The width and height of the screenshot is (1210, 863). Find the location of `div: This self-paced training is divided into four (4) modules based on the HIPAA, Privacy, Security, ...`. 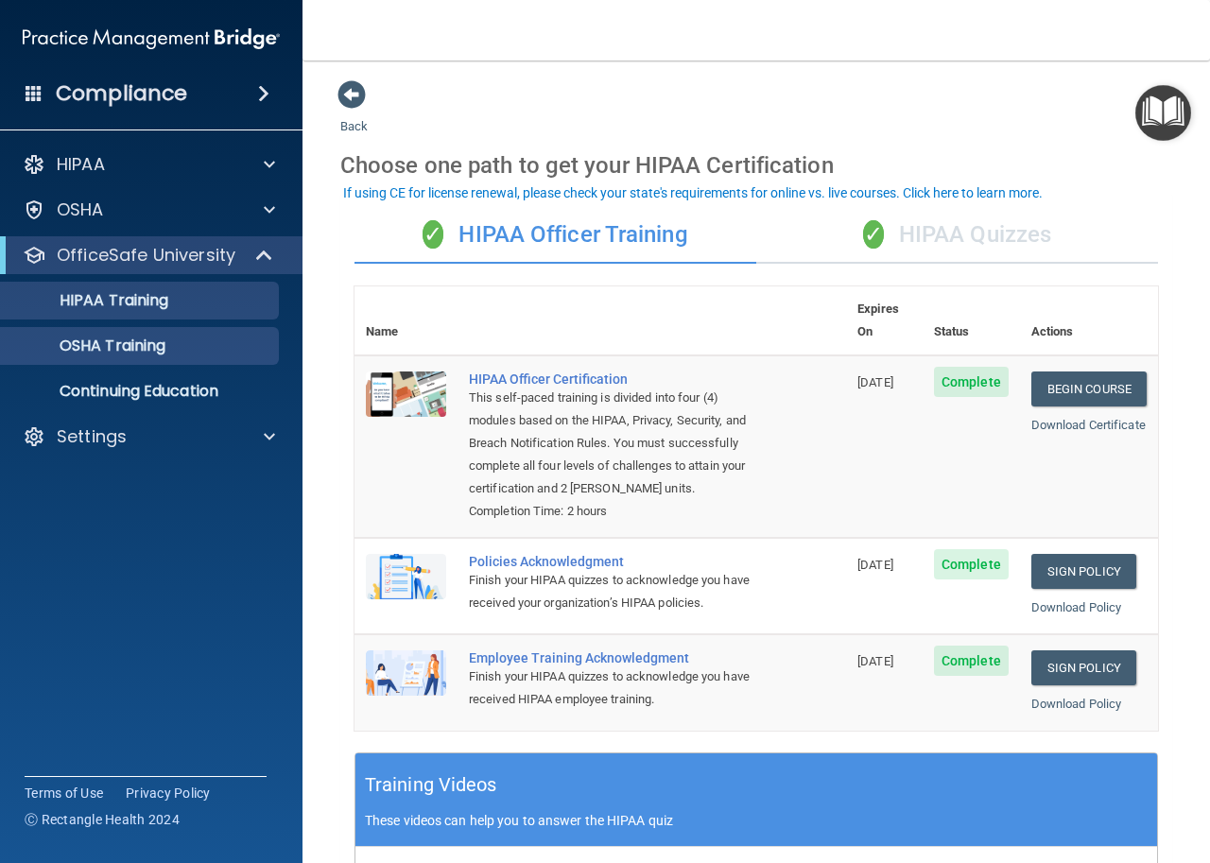

div: This self-paced training is divided into four (4) modules based on the HIPAA, Privacy, Security, ... is located at coordinates (610, 443).